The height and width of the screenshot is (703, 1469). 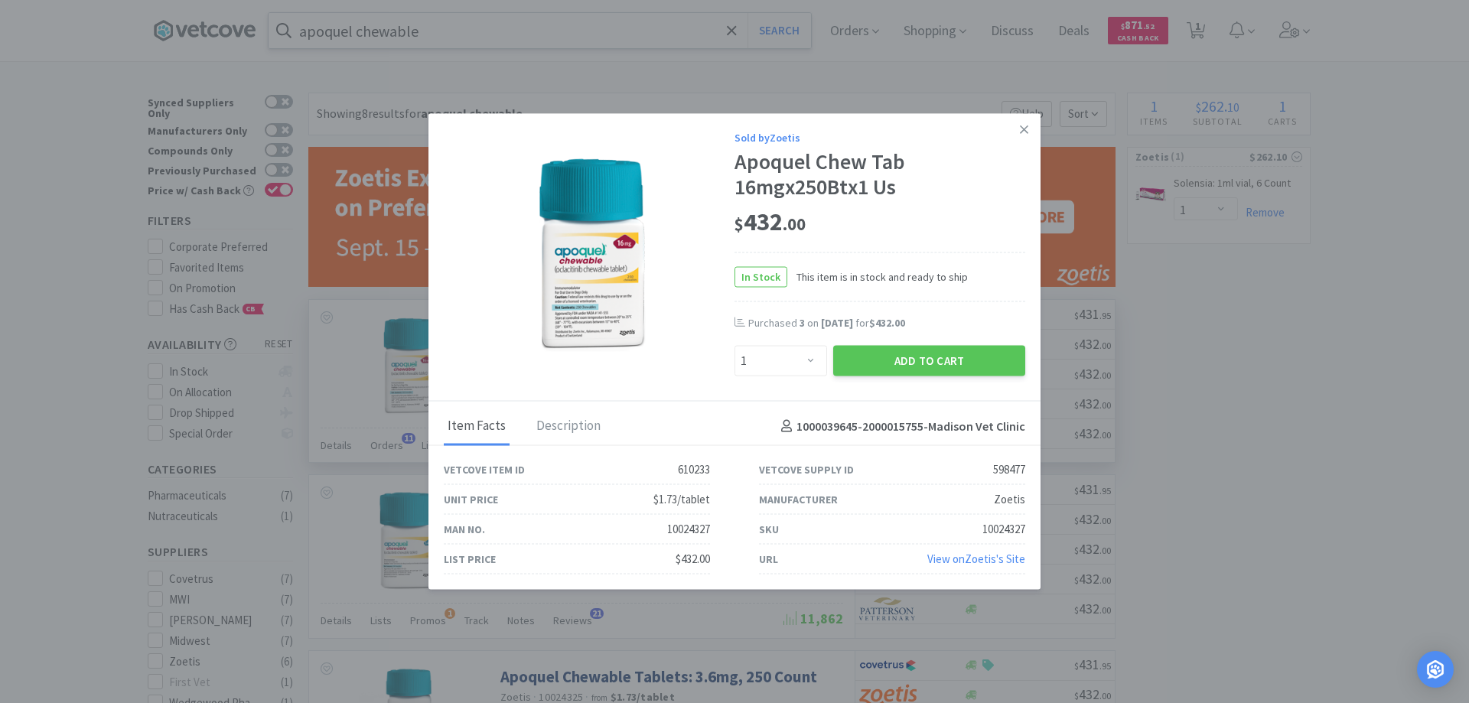 I want to click on div: Vetcove Supply ID, so click(x=806, y=470).